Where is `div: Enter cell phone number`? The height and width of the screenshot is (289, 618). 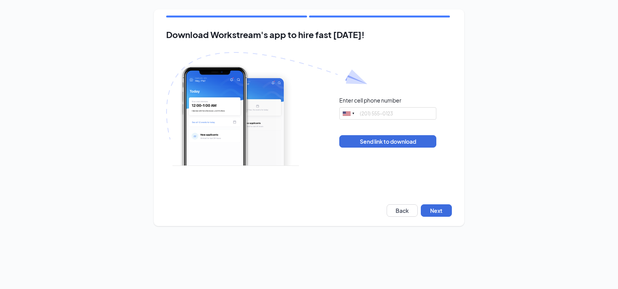
div: Enter cell phone number is located at coordinates (370, 100).